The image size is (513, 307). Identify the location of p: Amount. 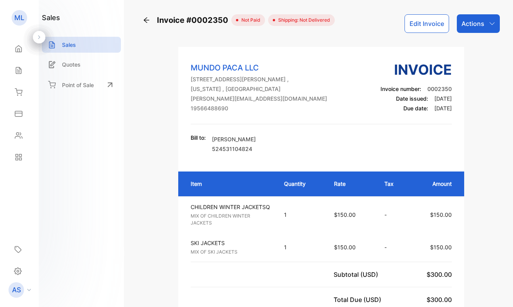
(434, 184).